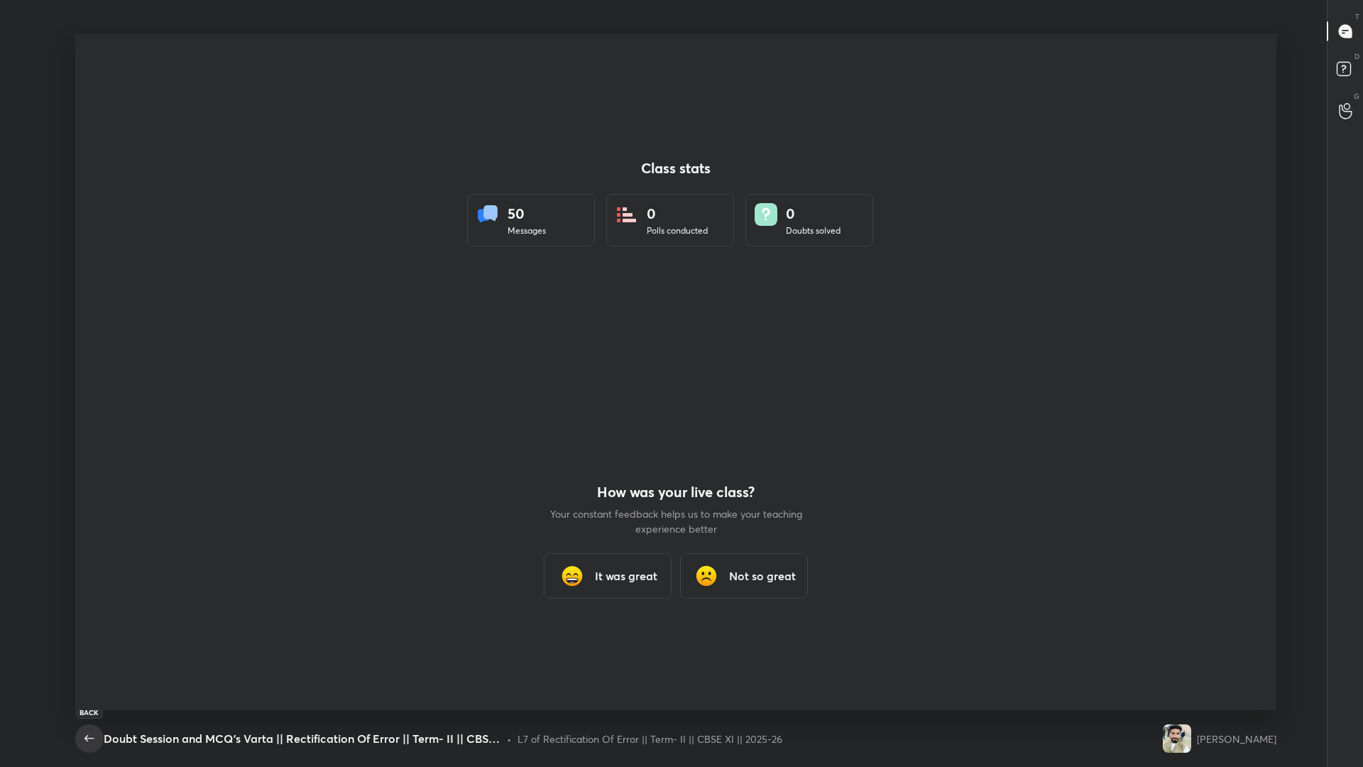  What do you see at coordinates (763, 576) in the screenshot?
I see `h3: Not so great` at bounding box center [763, 576].